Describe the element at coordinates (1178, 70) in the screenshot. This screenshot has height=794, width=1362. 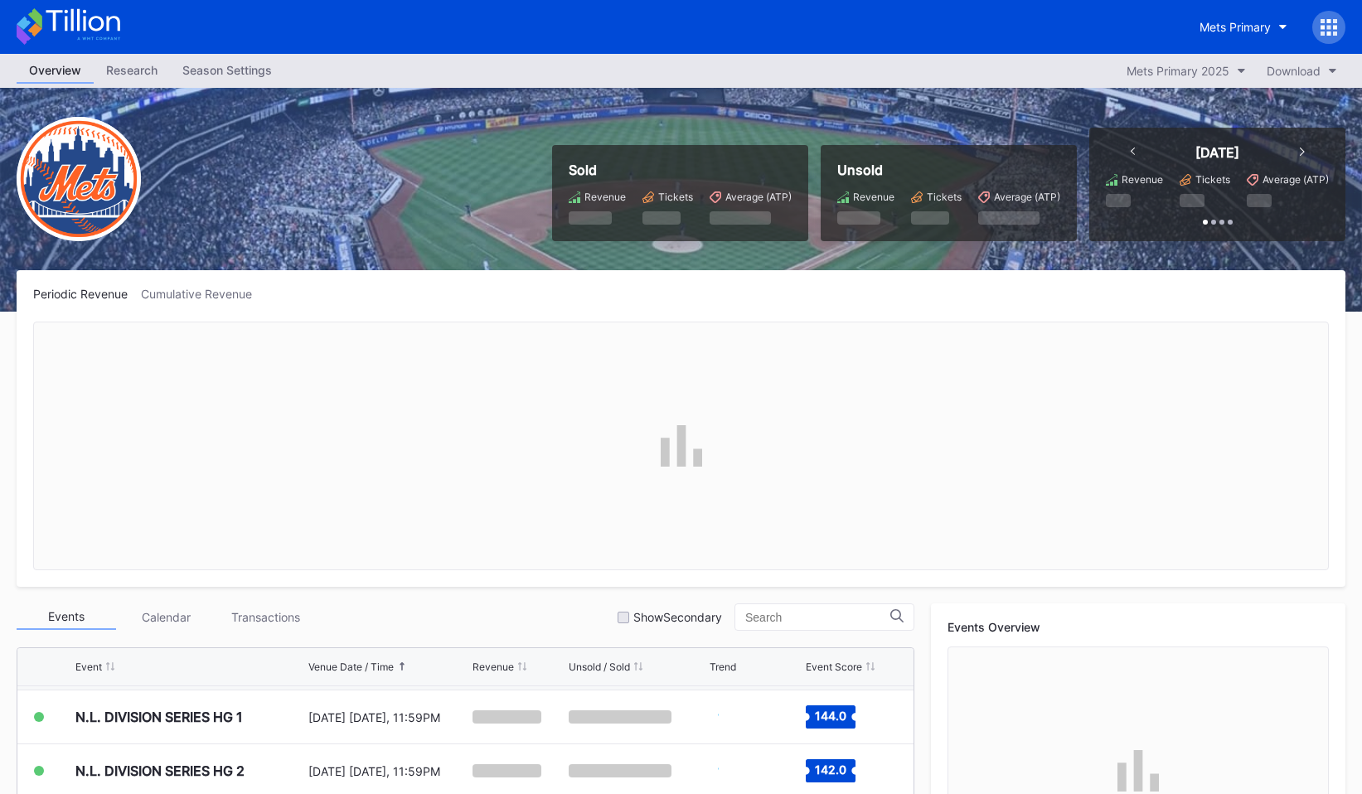
I see `div: Mets Primary 2025` at that location.